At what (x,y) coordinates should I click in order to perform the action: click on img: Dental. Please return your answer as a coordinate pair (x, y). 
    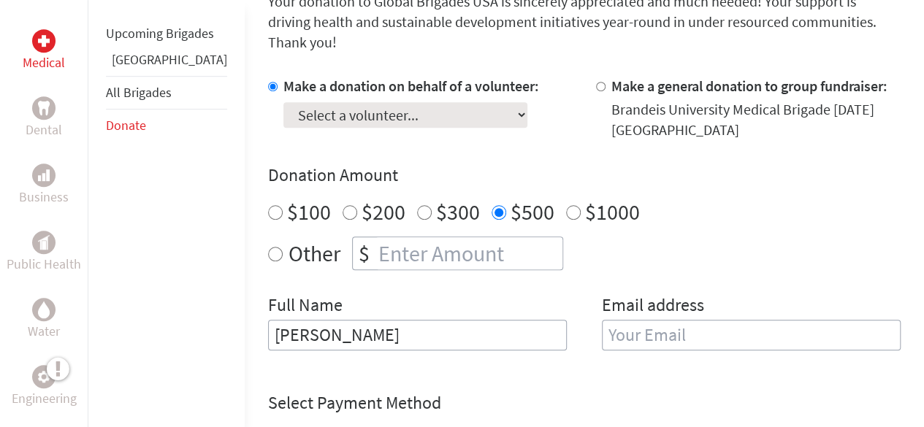
    Looking at the image, I should click on (44, 107).